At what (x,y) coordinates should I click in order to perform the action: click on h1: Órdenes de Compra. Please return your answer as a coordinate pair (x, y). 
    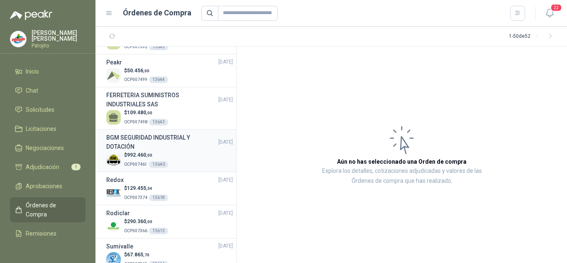
    Looking at the image, I should click on (157, 13).